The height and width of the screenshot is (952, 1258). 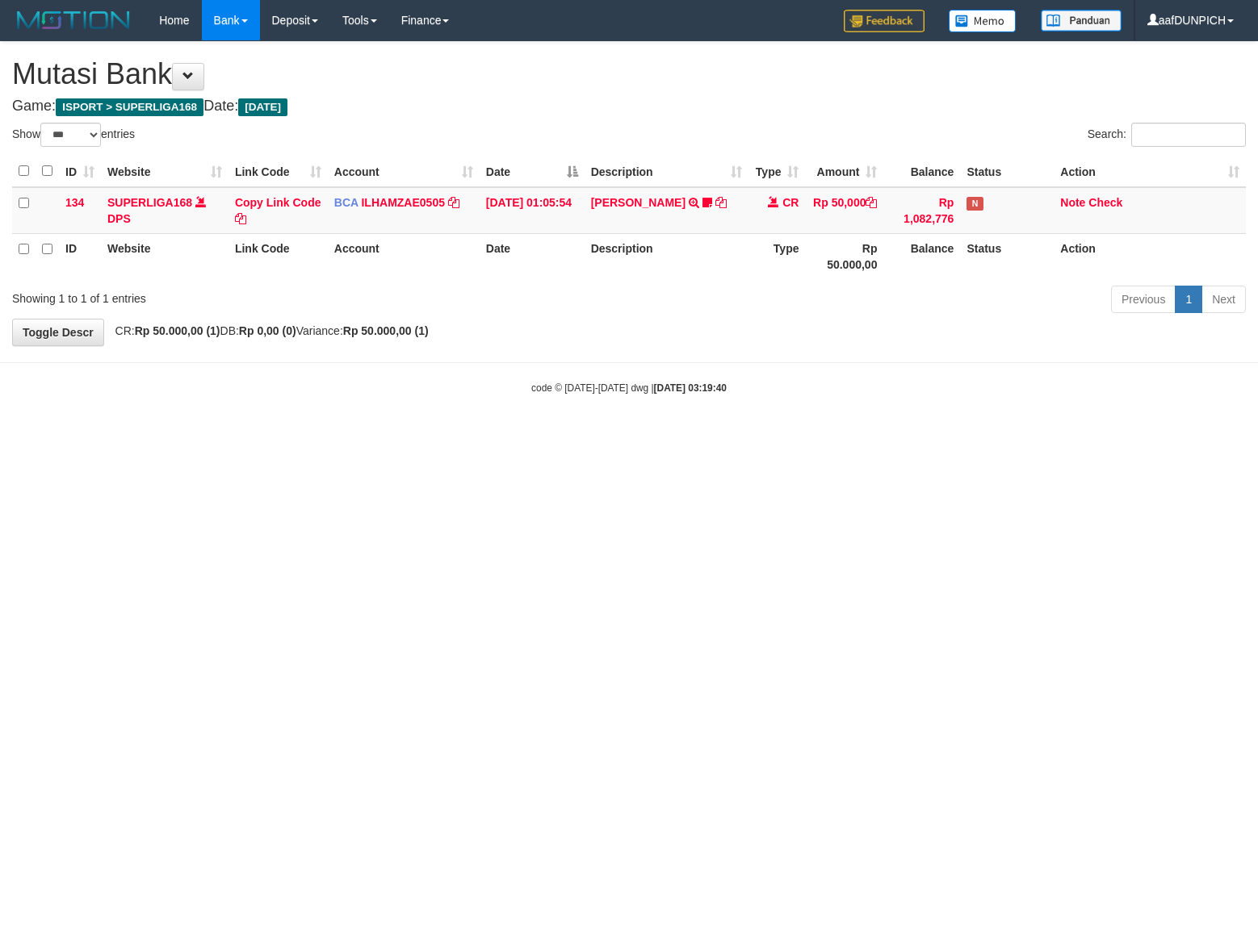 What do you see at coordinates (974, 203) in the screenshot?
I see `span: Has Note` at bounding box center [974, 203].